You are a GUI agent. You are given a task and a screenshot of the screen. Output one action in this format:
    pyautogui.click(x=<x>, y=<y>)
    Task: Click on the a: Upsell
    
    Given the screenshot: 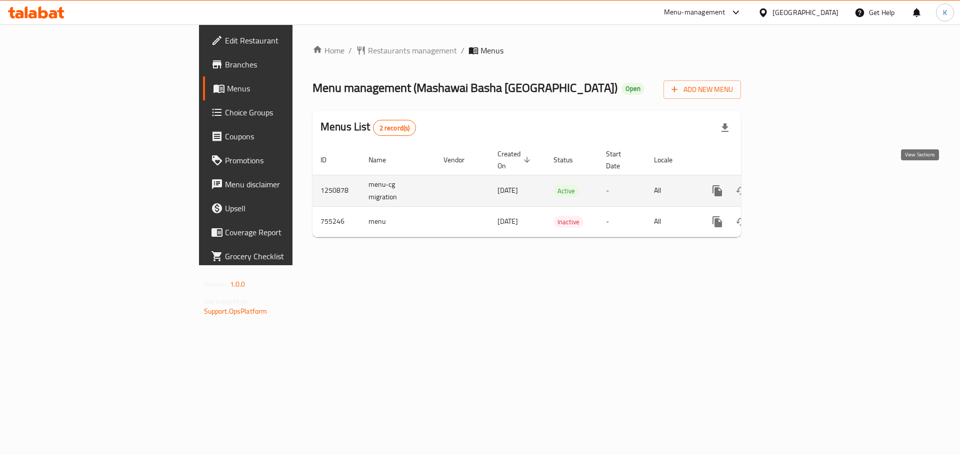 What is the action you would take?
    pyautogui.click(x=281, y=208)
    